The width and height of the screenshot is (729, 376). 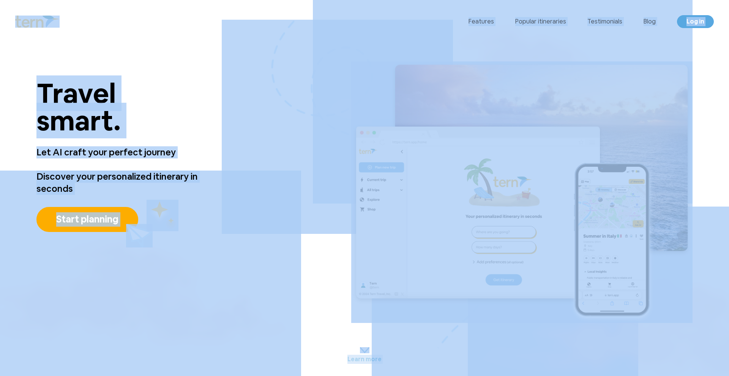 What do you see at coordinates (695, 22) in the screenshot?
I see `a: Log in` at bounding box center [695, 22].